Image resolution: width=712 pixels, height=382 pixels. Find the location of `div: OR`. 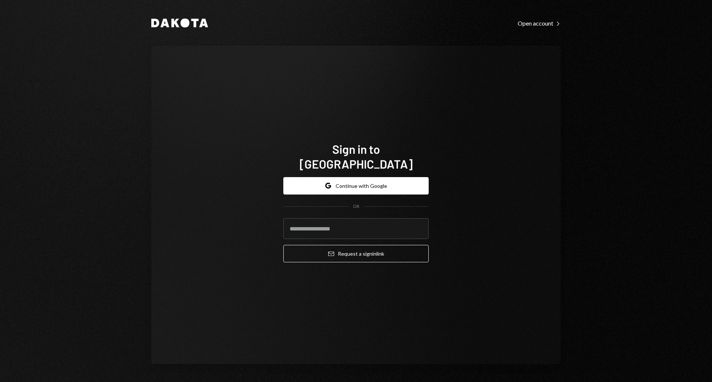

div: OR is located at coordinates (356, 206).